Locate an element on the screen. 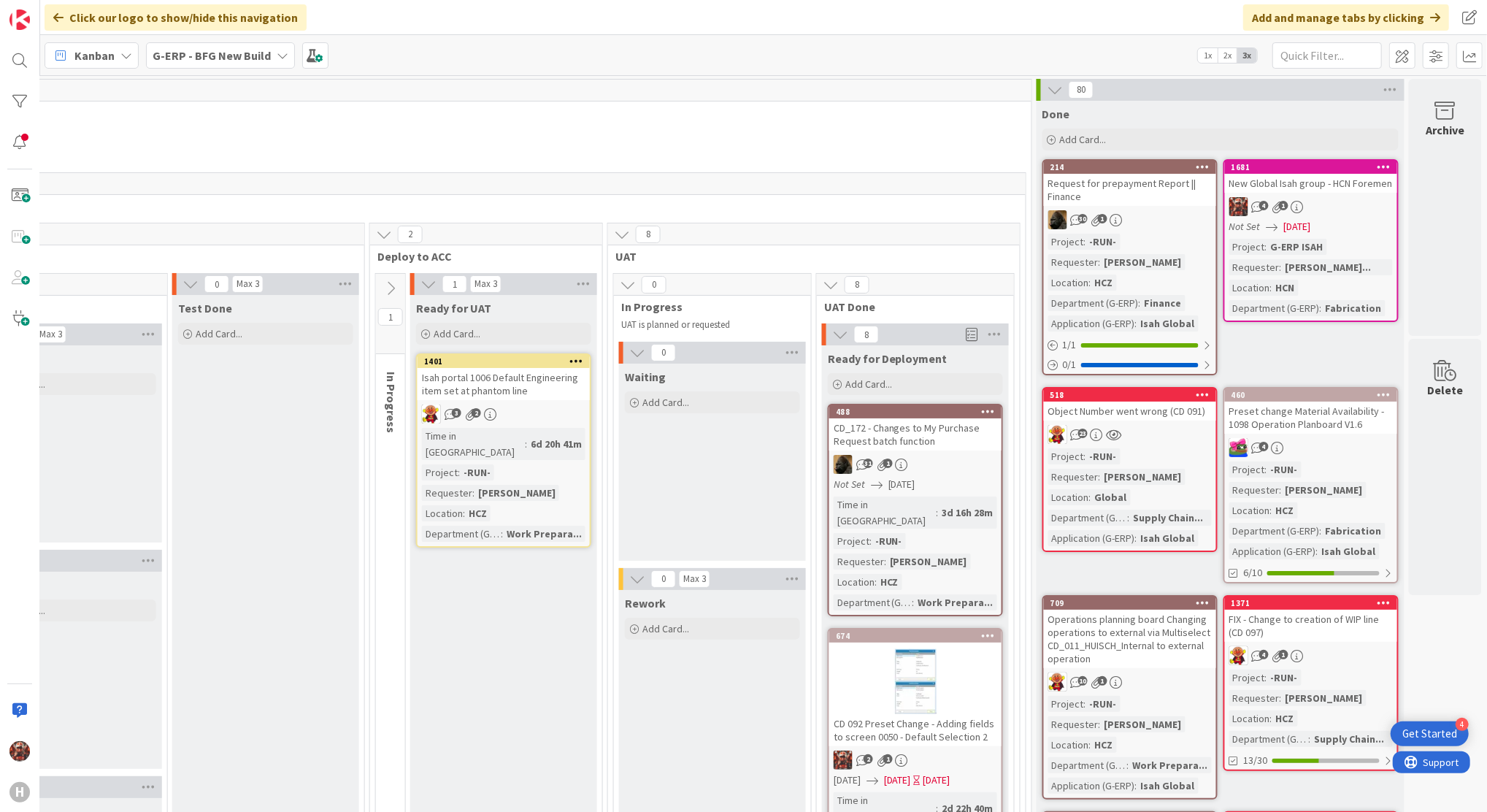  span: 8 is located at coordinates (857, 285).